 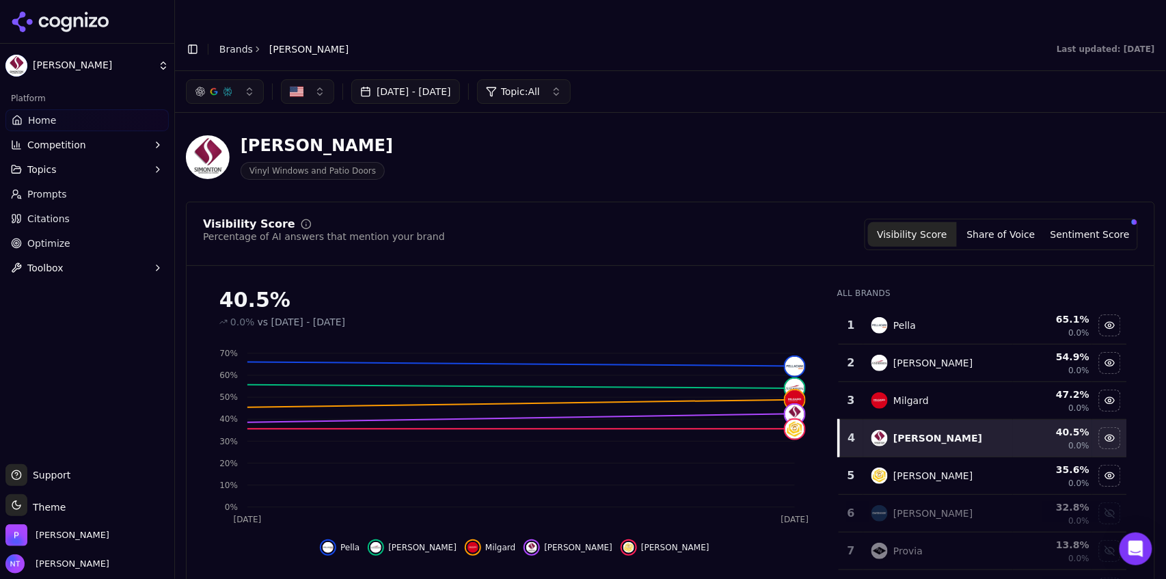 I want to click on tspan: 70%, so click(x=228, y=353).